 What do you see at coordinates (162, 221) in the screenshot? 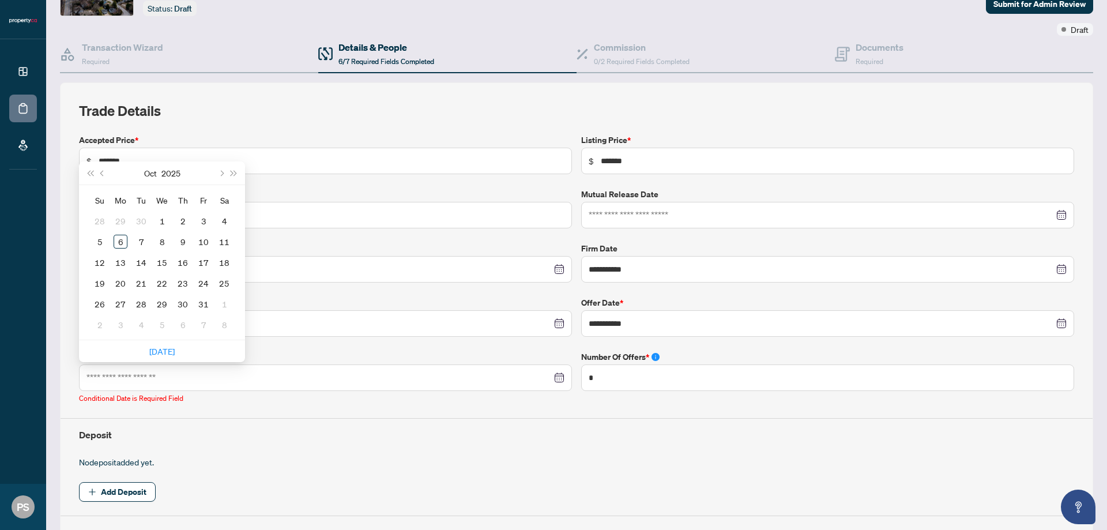
I see `td: 2025-10-01` at bounding box center [162, 221].